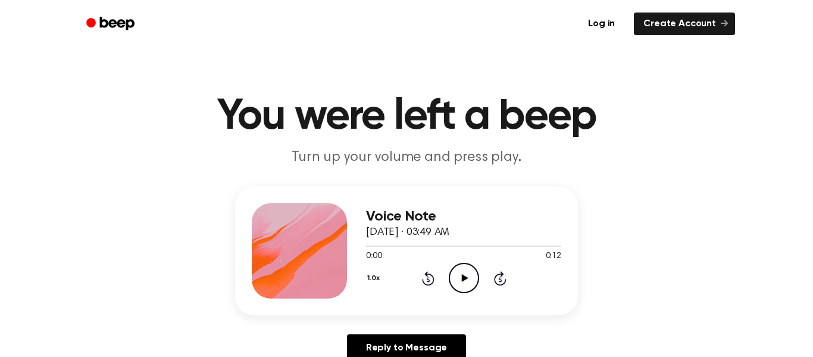 Image resolution: width=813 pixels, height=357 pixels. I want to click on span: 0:00, so click(374, 256).